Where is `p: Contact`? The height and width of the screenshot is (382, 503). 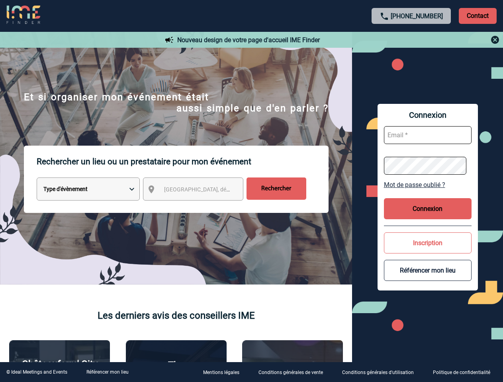
p: Contact is located at coordinates (478, 16).